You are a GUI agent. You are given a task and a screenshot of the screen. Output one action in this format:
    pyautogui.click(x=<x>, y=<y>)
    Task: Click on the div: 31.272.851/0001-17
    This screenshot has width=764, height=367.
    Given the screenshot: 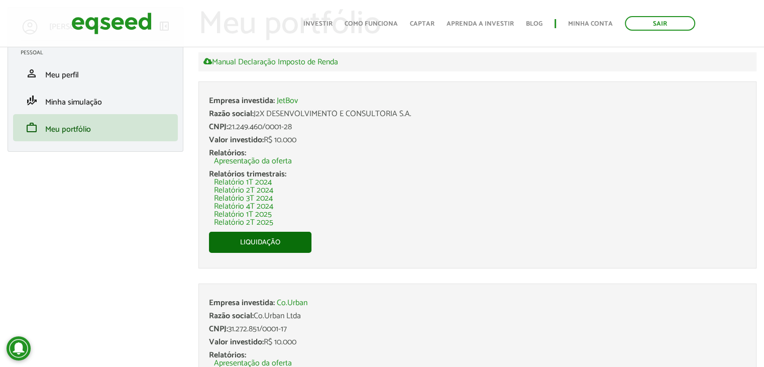 What is the action you would take?
    pyautogui.click(x=477, y=329)
    